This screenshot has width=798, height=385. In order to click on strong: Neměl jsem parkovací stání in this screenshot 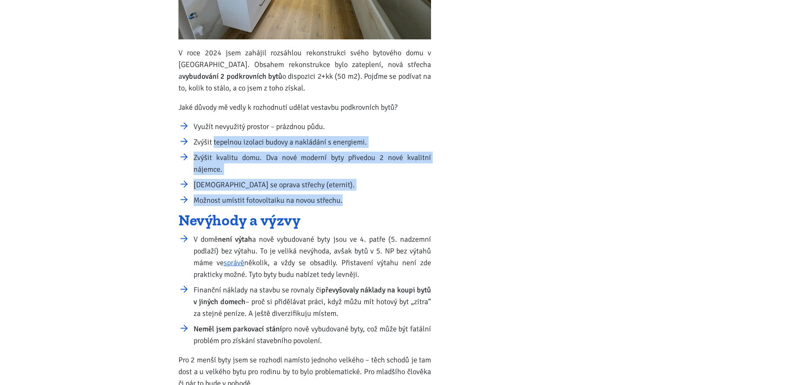, I will do `click(238, 329)`.